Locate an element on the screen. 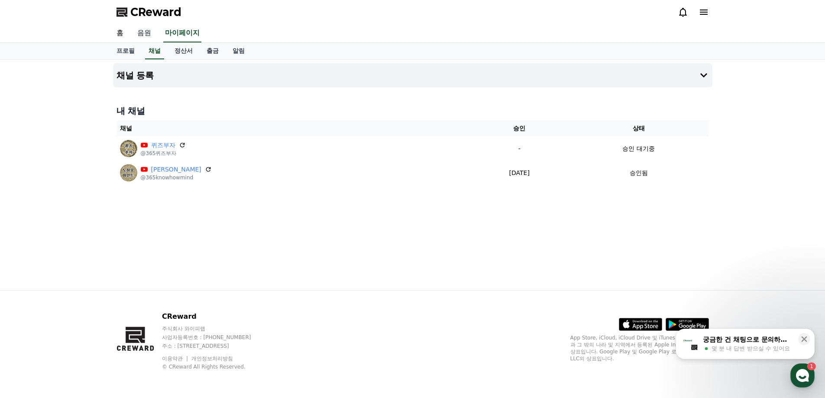  p: CReward is located at coordinates (215, 316).